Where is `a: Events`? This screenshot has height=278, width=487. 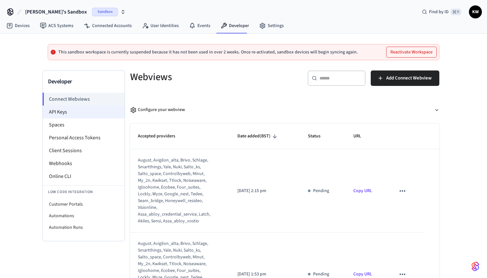 a: Events is located at coordinates (200, 26).